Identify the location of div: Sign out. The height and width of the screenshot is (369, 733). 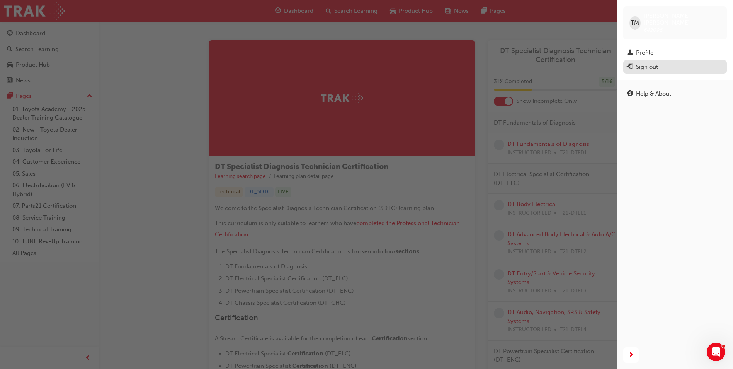
(647, 67).